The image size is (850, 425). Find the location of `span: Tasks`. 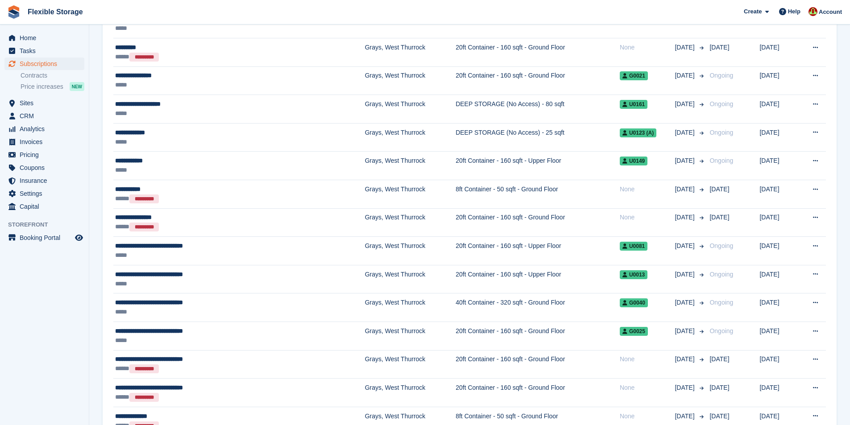

span: Tasks is located at coordinates (46, 51).